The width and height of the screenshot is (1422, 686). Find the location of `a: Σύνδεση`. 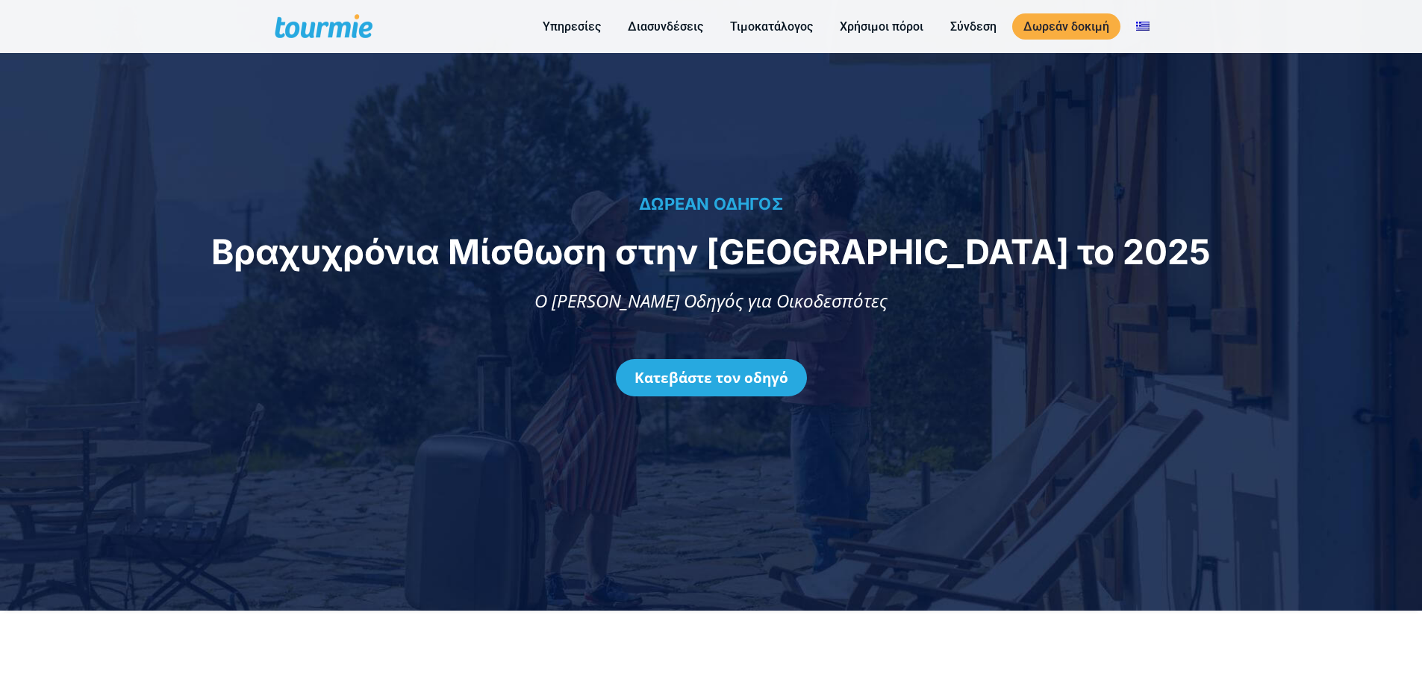

a: Σύνδεση is located at coordinates (973, 26).